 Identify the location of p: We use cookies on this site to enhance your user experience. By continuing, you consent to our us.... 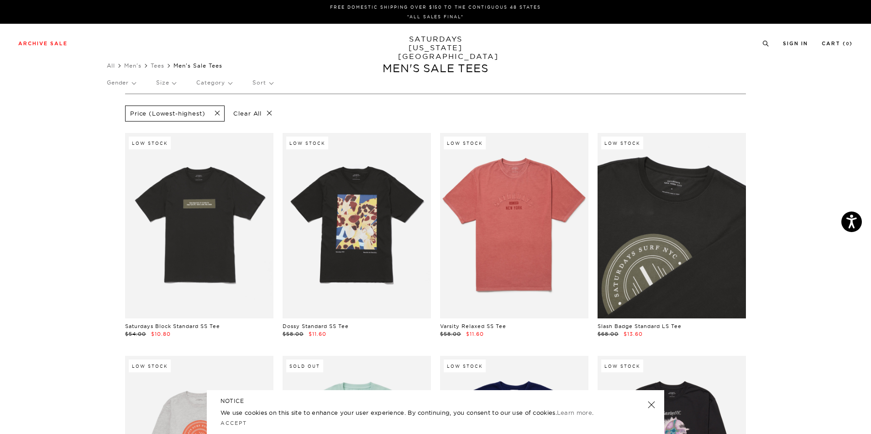
(419, 412).